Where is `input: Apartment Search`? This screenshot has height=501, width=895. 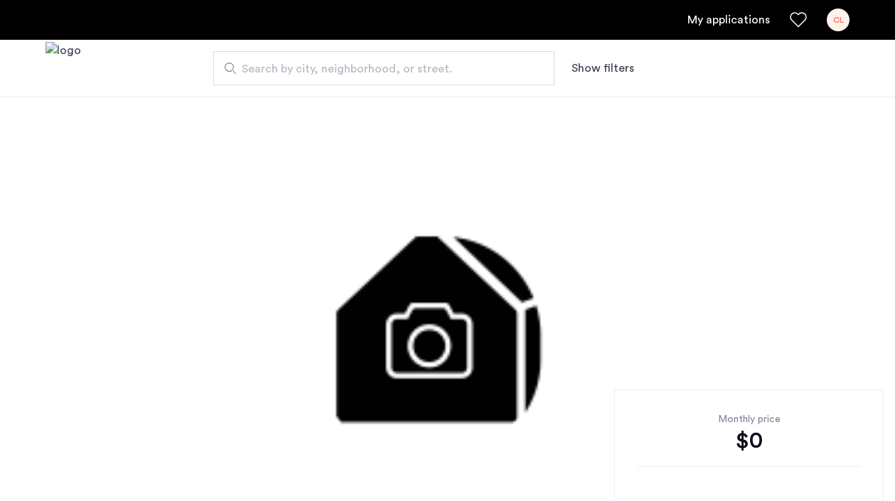
input: Apartment Search is located at coordinates (384, 68).